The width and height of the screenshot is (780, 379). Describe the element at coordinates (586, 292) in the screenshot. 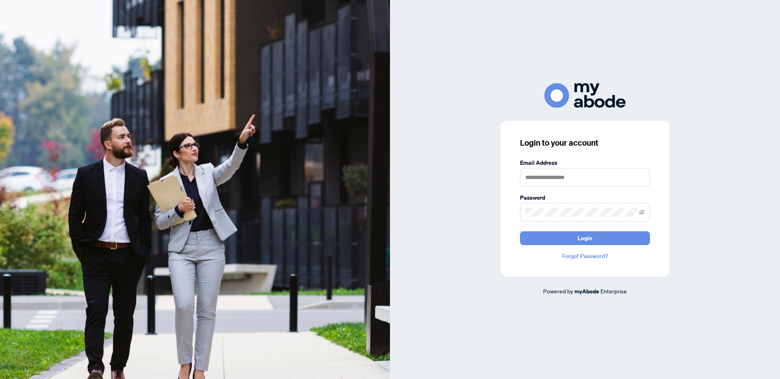

I see `a: myAbode` at that location.